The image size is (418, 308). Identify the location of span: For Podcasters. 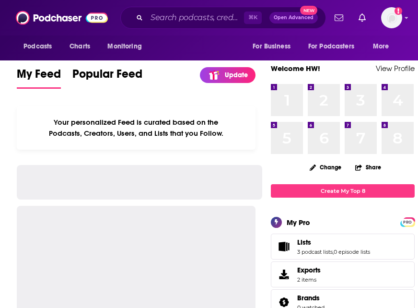
(331, 46).